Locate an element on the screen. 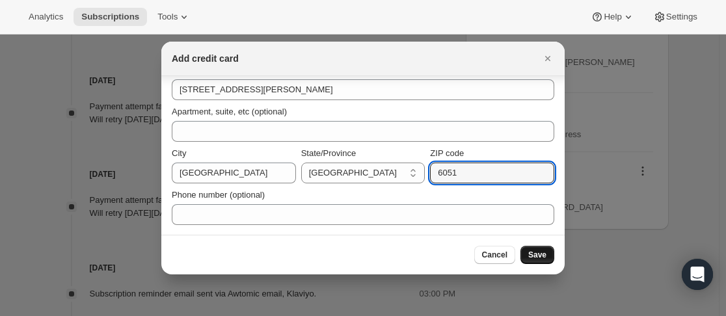 This screenshot has height=316, width=726. span: Save is located at coordinates (537, 255).